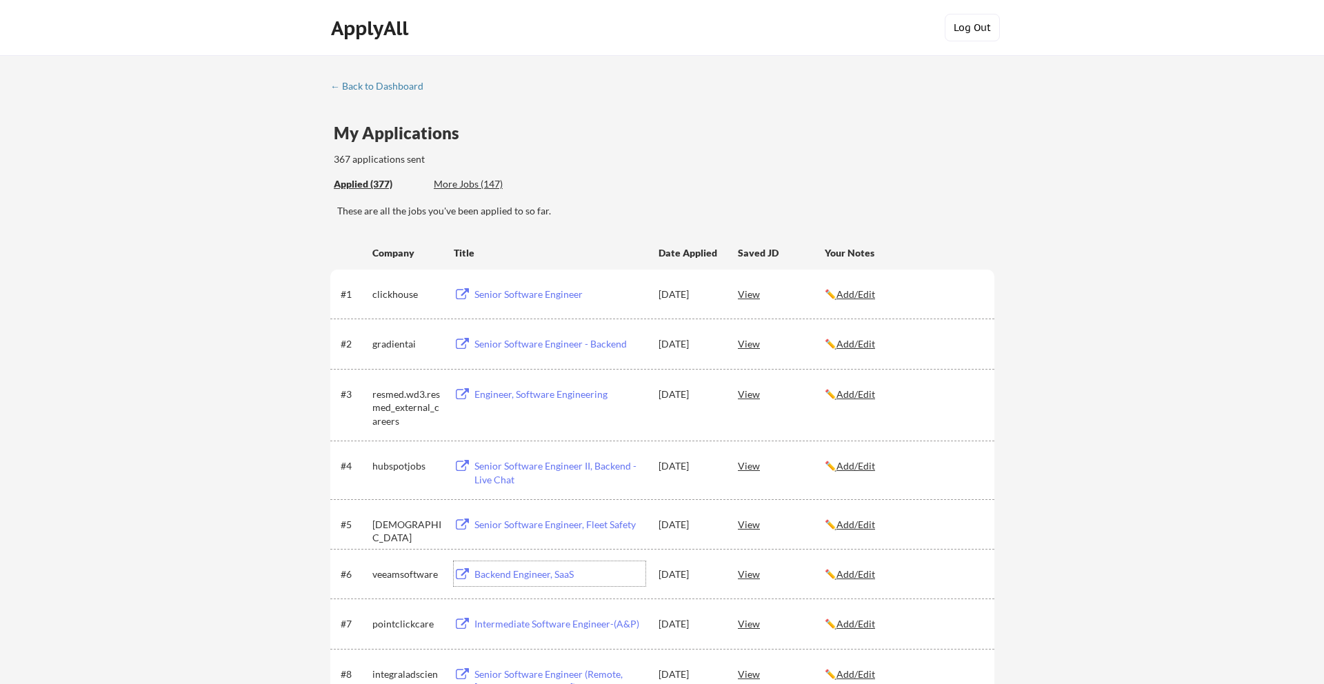 The width and height of the screenshot is (1324, 684). I want to click on a: ← Back to Dashboard, so click(382, 88).